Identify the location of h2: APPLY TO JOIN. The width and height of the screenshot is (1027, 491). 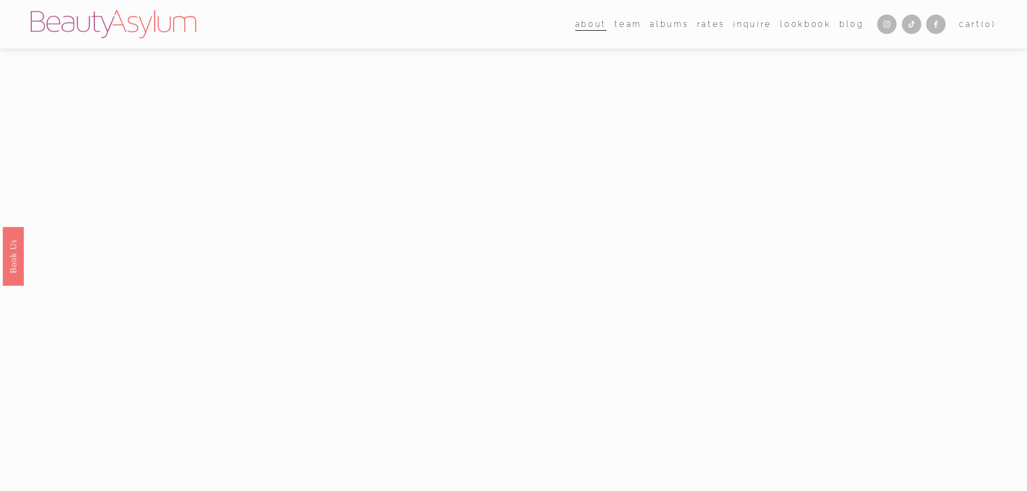
(513, 164).